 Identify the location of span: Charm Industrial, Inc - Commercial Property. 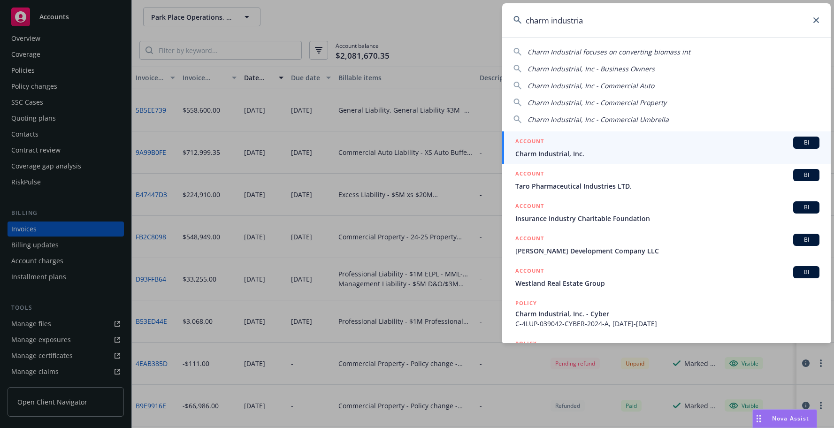
(597, 102).